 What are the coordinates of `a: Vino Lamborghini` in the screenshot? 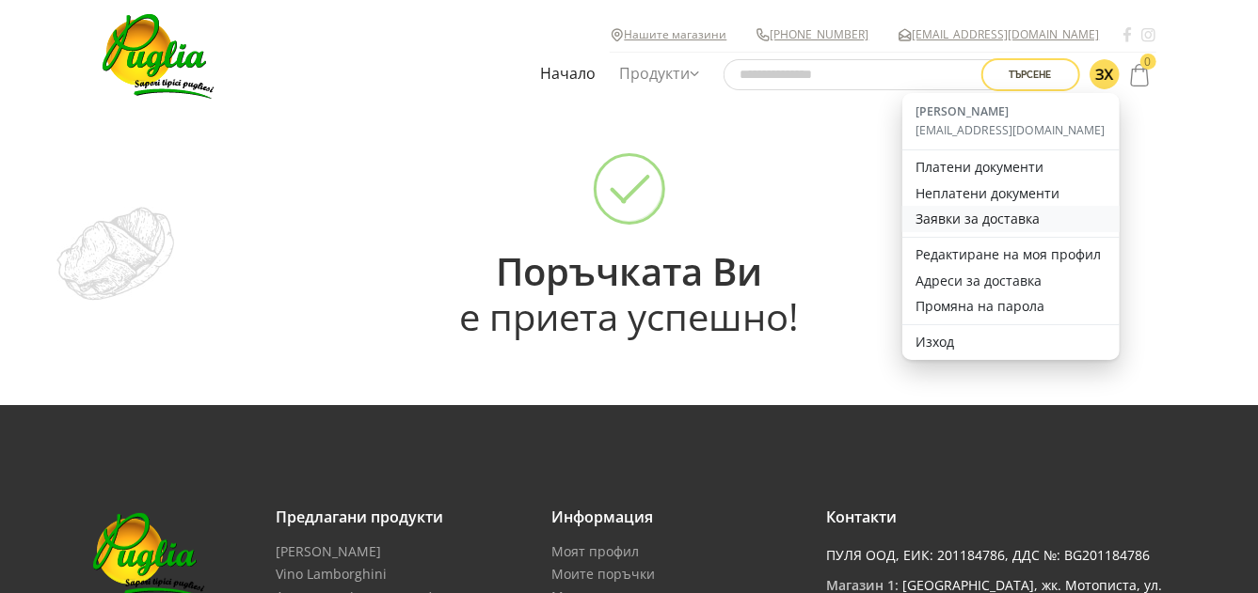 It's located at (332, 575).